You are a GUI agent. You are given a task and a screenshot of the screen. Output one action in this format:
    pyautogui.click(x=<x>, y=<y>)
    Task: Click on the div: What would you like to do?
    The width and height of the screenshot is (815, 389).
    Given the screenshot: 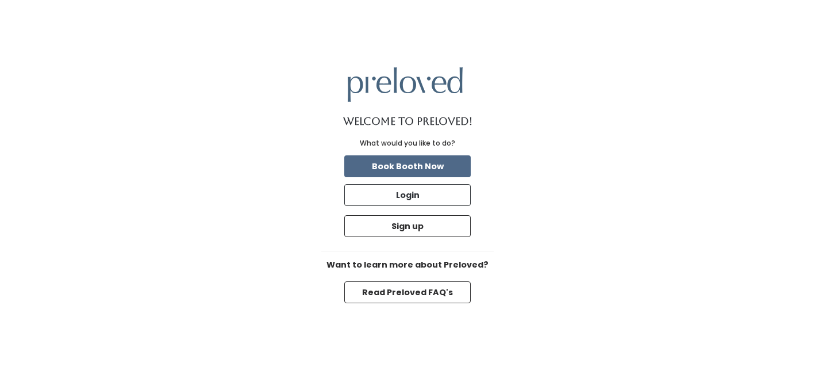 What is the action you would take?
    pyautogui.click(x=408, y=143)
    